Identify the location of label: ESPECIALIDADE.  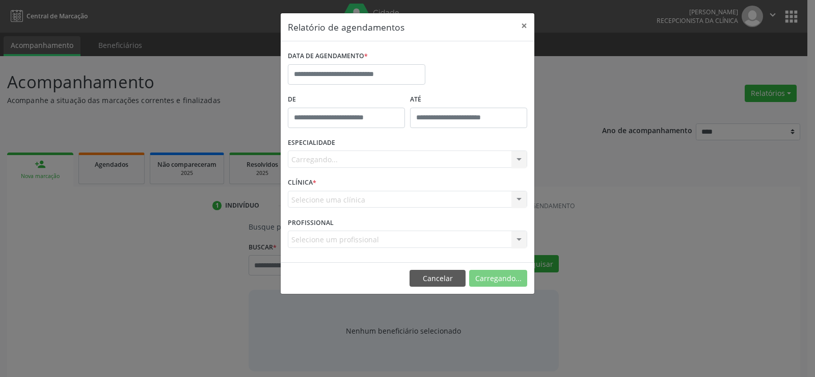
(311, 143).